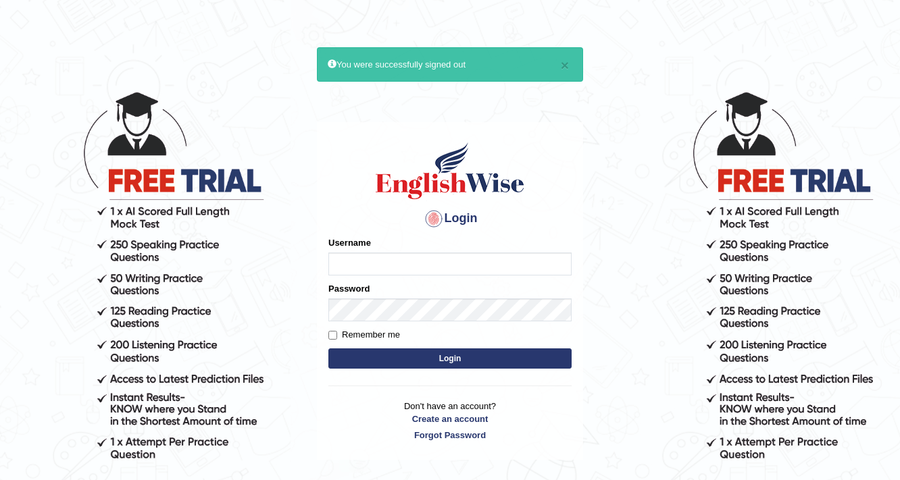 This screenshot has height=480, width=900. I want to click on label: Password, so click(349, 289).